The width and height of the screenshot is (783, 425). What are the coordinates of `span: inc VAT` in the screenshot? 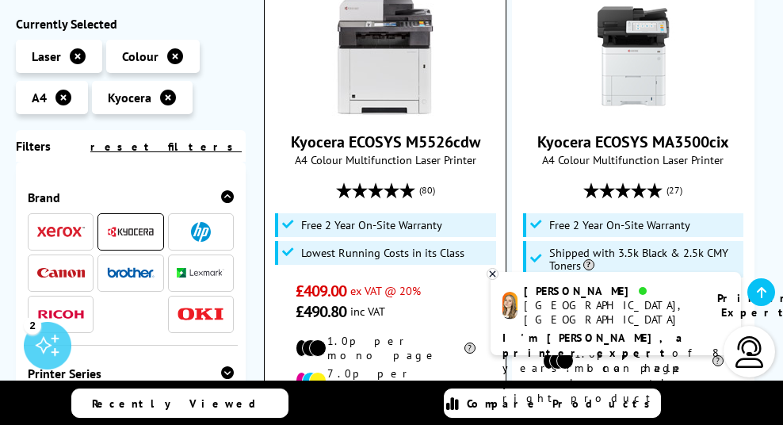 It's located at (368, 311).